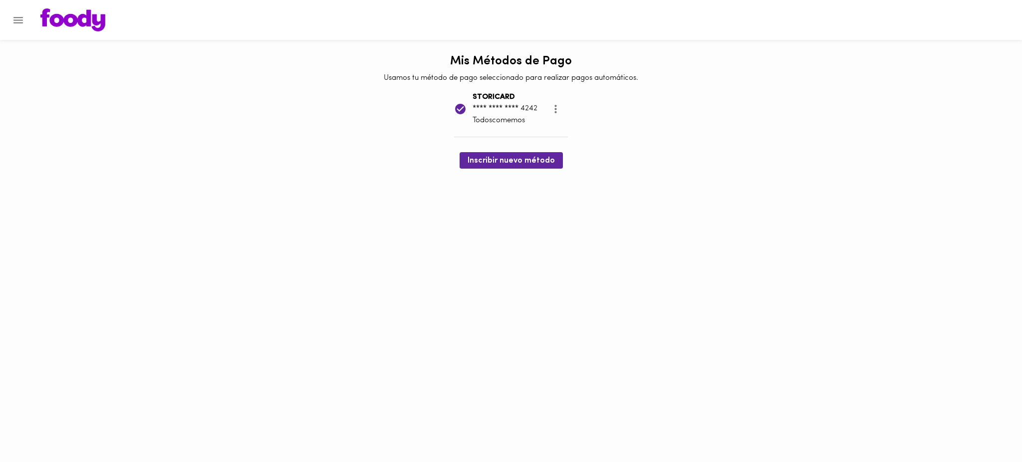  What do you see at coordinates (505, 120) in the screenshot?
I see `p: Todoscomemos` at bounding box center [505, 120].